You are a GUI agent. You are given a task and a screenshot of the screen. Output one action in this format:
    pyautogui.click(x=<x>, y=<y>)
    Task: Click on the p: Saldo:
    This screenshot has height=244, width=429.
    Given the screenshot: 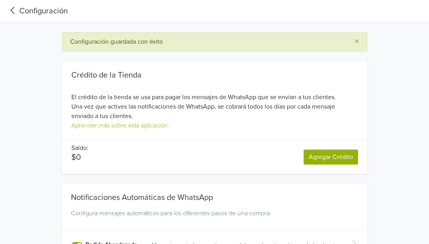 What is the action you would take?
    pyautogui.click(x=80, y=148)
    